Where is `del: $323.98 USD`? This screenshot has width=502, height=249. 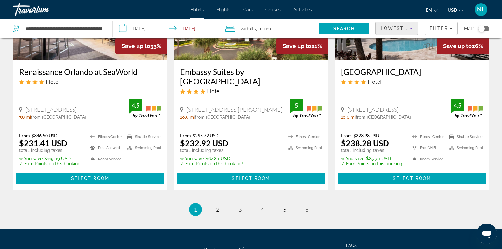
del: $323.98 USD is located at coordinates (367, 135).